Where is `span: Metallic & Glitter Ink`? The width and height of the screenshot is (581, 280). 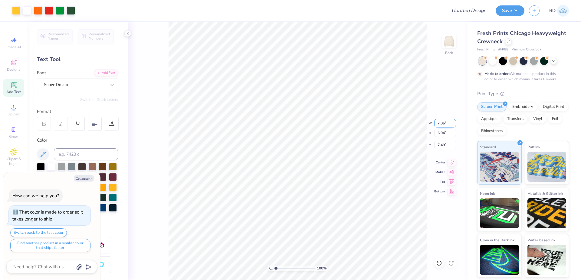
span: Metallic & Glitter Ink is located at coordinates (545, 194).